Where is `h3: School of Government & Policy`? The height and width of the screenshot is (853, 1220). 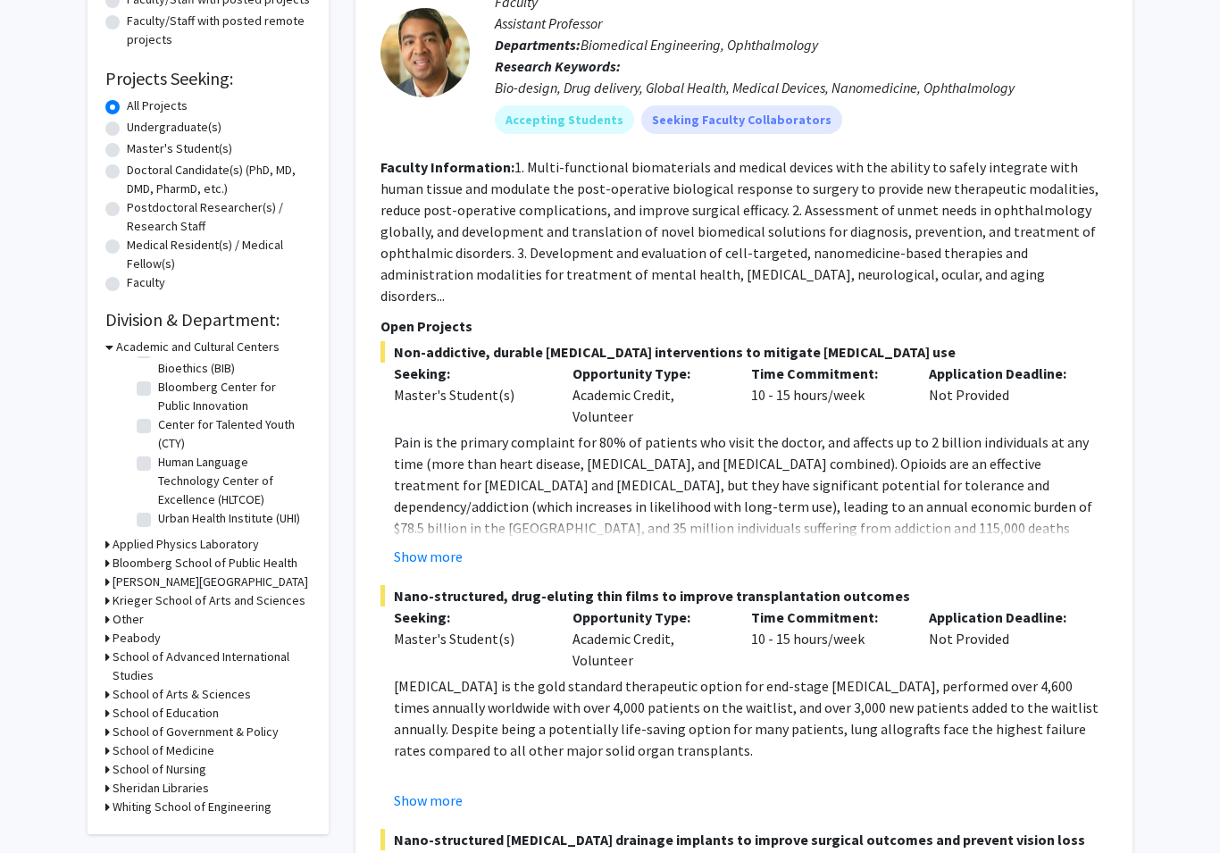
h3: School of Government & Policy is located at coordinates (196, 732).